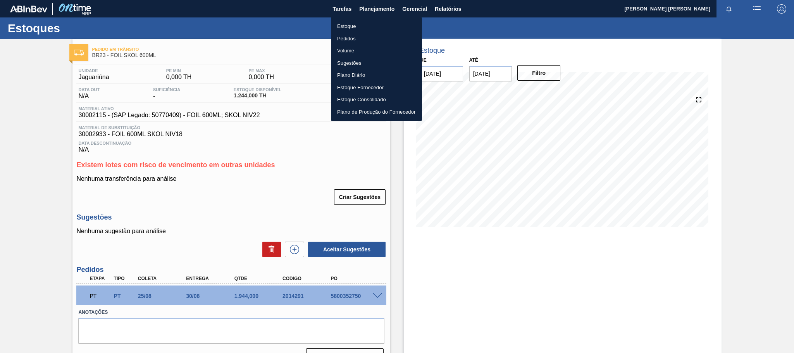 The image size is (794, 353). What do you see at coordinates (376, 112) in the screenshot?
I see `a: Plano de Produção do Fornecedor` at bounding box center [376, 112].